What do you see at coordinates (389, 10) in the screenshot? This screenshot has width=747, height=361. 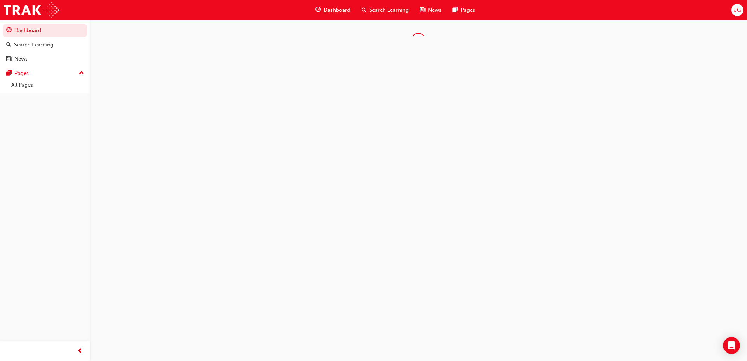 I see `span: Search Learning` at bounding box center [389, 10].